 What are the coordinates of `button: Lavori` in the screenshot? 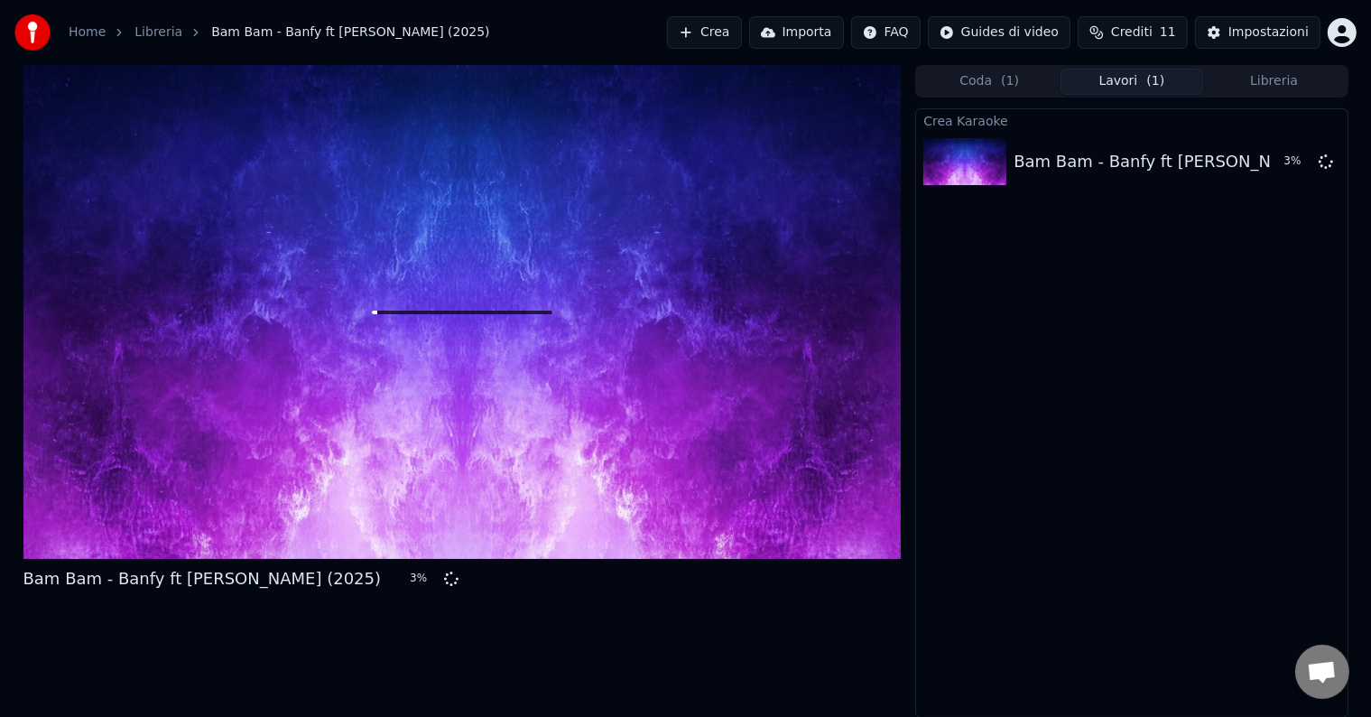 It's located at (1132, 81).